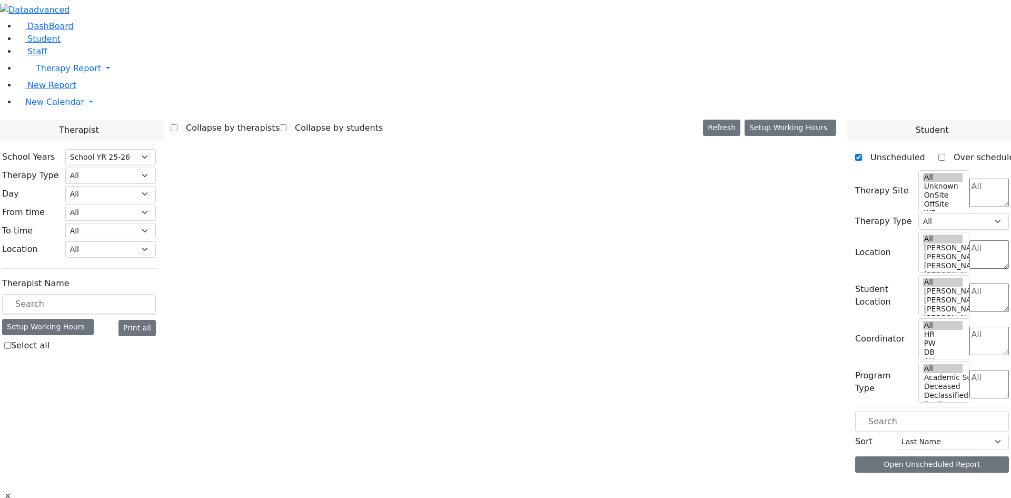 The image size is (1011, 498). What do you see at coordinates (943, 377) in the screenshot?
I see `option: Academic Support` at bounding box center [943, 377].